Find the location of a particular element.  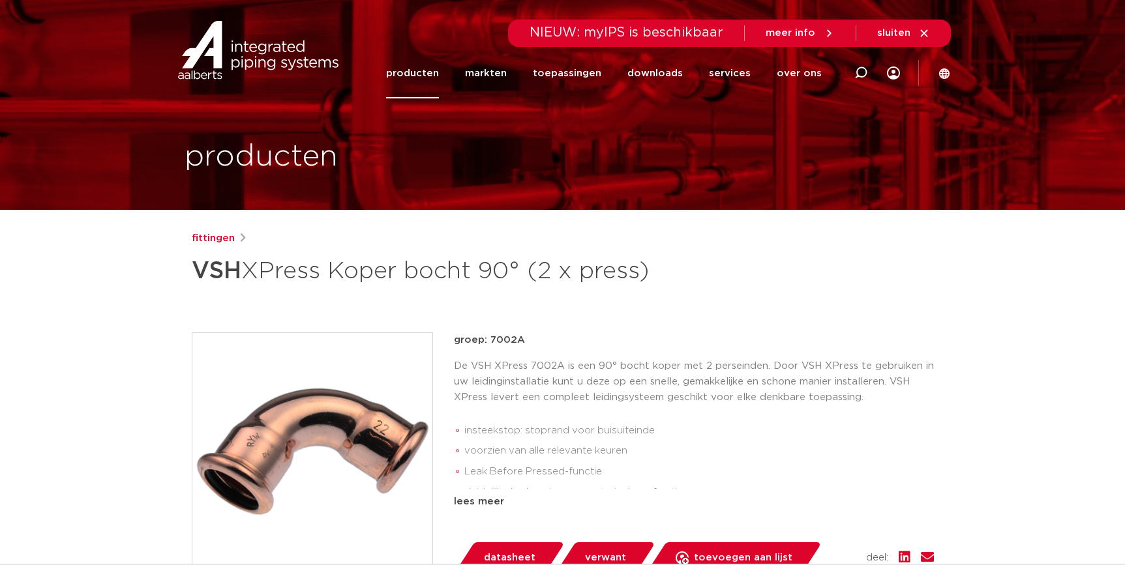

a: meer info is located at coordinates (800, 33).